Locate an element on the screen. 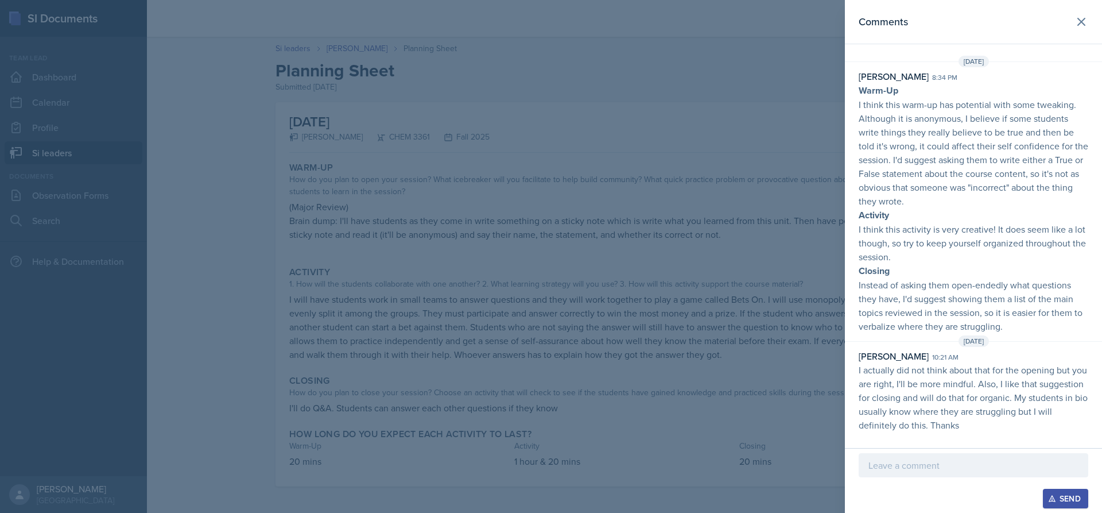 This screenshot has width=1102, height=513. strong: Closing is located at coordinates (874, 270).